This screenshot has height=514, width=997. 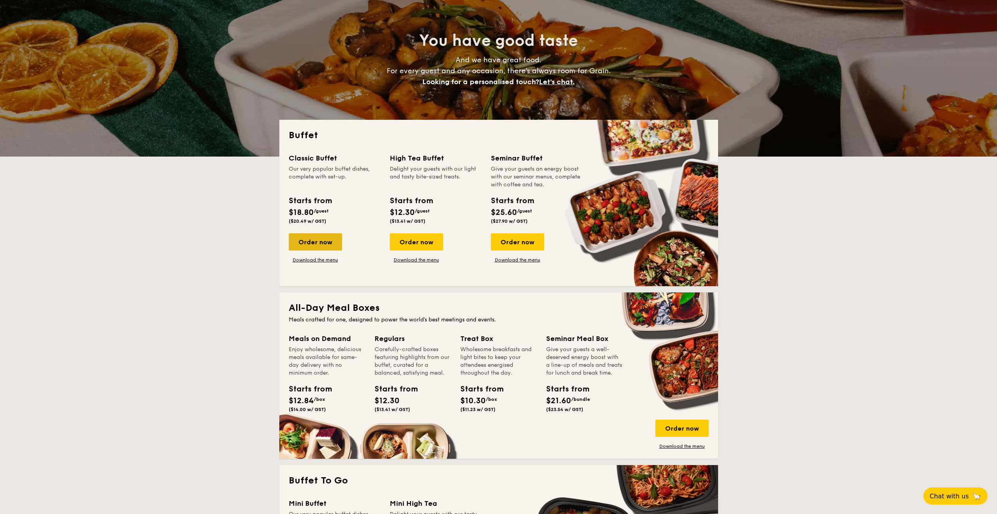 I want to click on h2: Buffet To Go, so click(x=499, y=481).